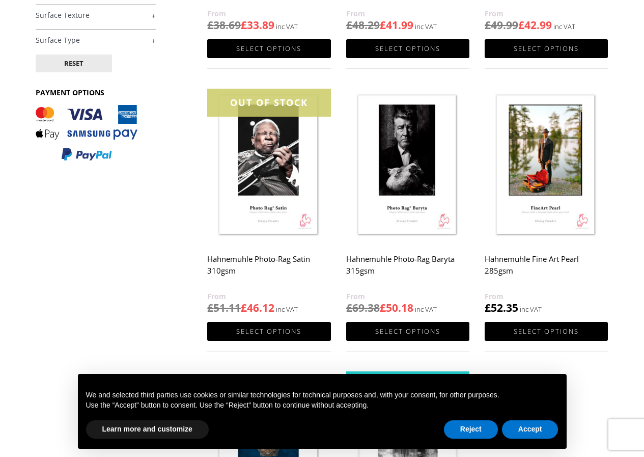  What do you see at coordinates (408, 166) in the screenshot?
I see `img: Hahnemuhle Photo-Rag Baryta 315gsm` at bounding box center [408, 166].